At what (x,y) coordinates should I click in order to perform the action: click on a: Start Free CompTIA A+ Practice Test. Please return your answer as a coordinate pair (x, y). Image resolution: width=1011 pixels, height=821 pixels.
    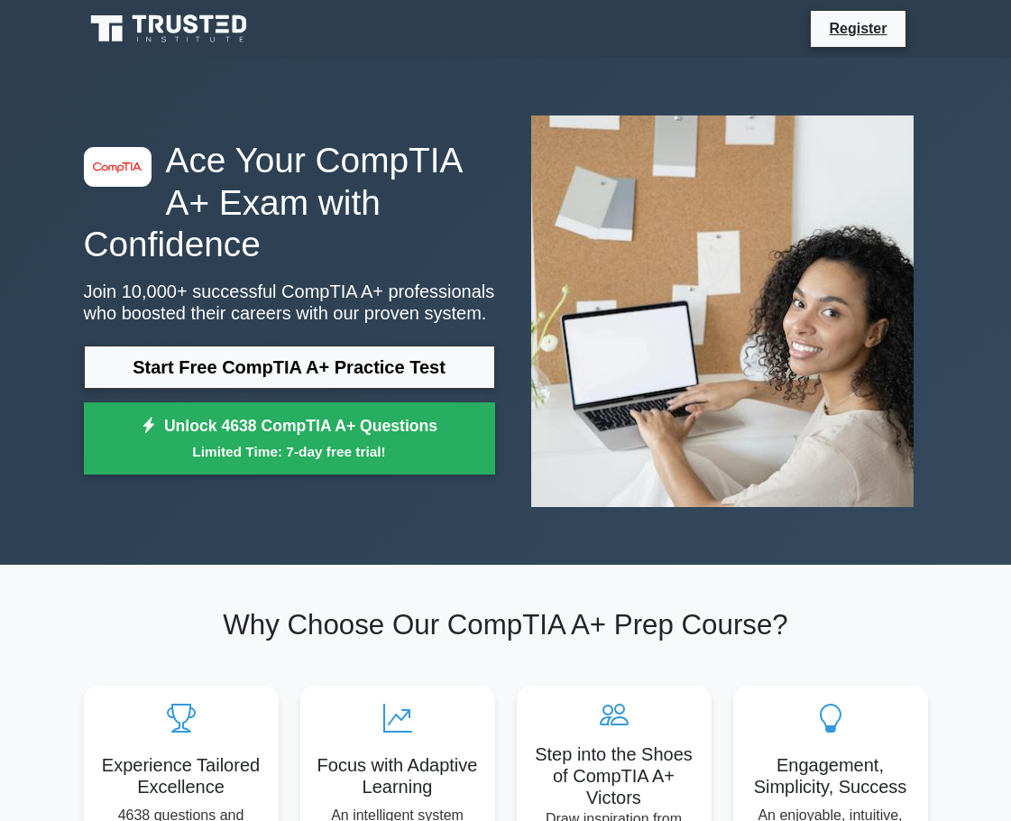
    Looking at the image, I should click on (290, 367).